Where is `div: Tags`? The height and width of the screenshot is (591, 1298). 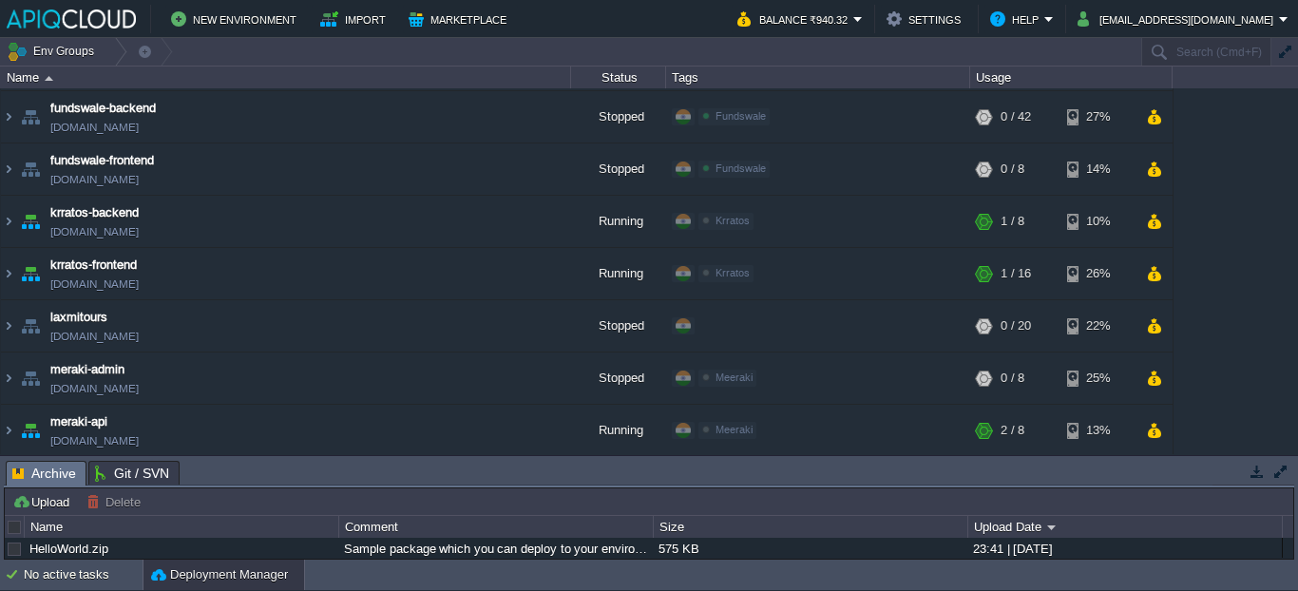
div: Tags is located at coordinates (818, 77).